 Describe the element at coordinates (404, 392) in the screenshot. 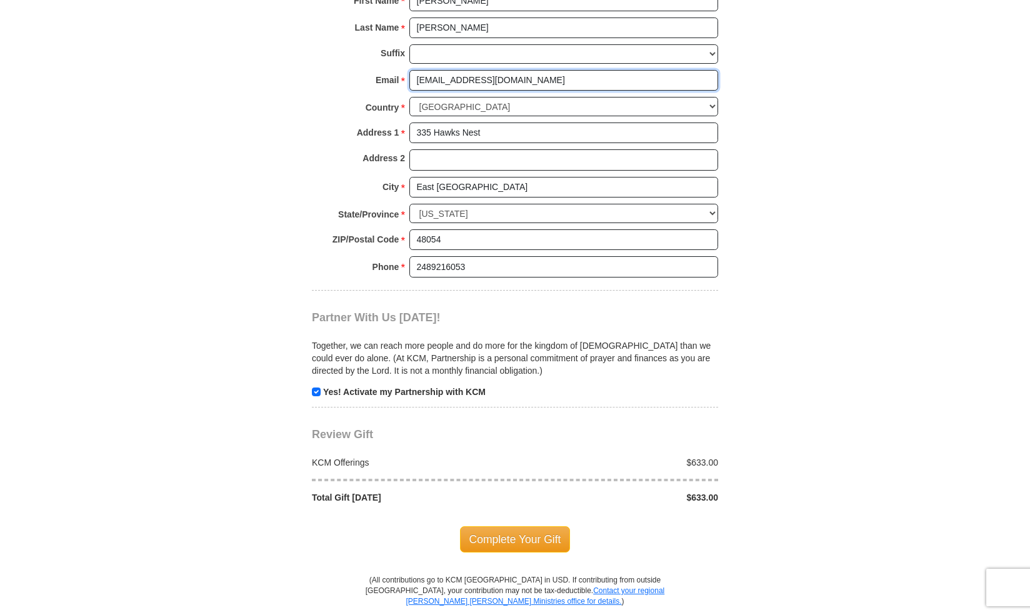

I see `strong: Yes! Activate my Partnership with KCM` at that location.